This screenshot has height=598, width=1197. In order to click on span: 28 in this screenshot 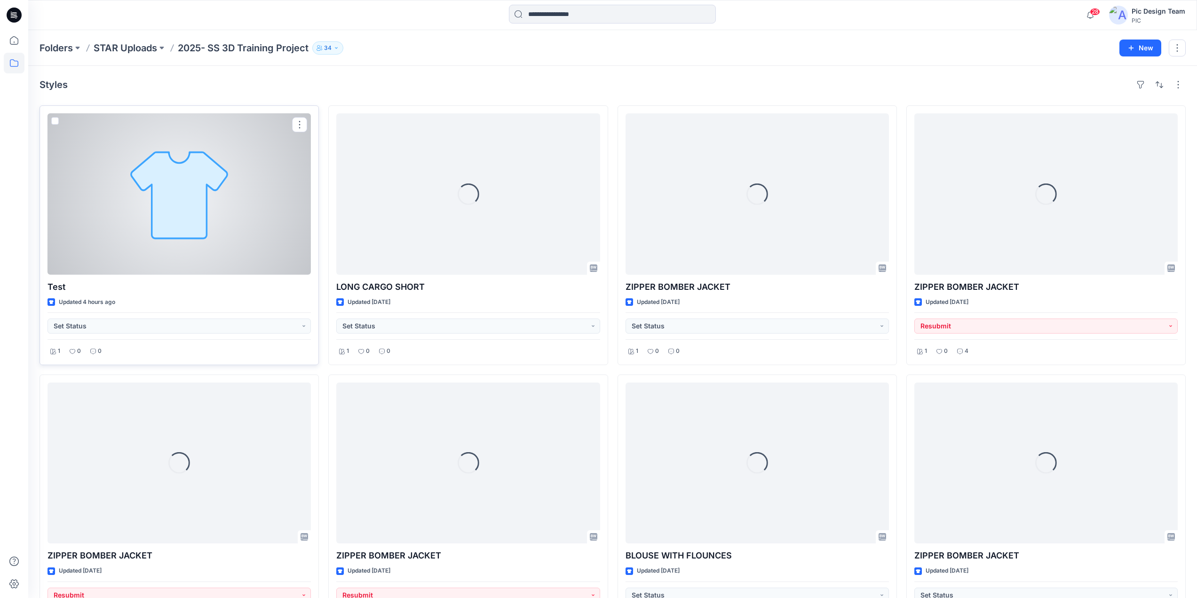, I will do `click(1095, 12)`.